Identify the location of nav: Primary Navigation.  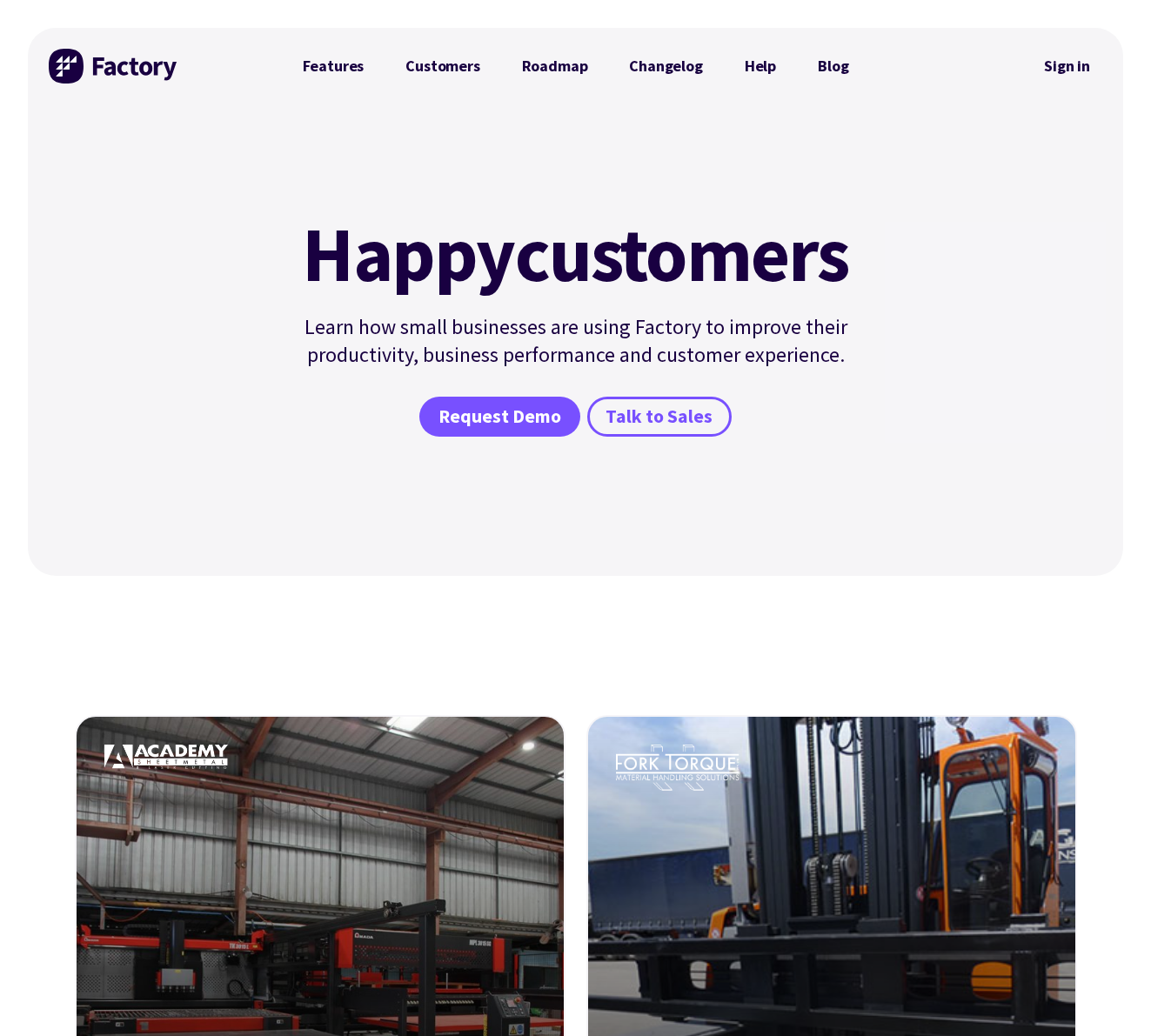
(576, 66).